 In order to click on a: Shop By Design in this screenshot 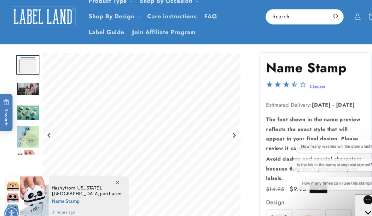, I will do `click(107, 16)`.